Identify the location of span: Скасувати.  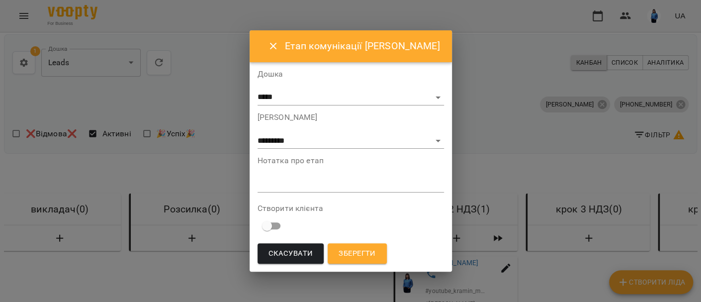
(291, 254).